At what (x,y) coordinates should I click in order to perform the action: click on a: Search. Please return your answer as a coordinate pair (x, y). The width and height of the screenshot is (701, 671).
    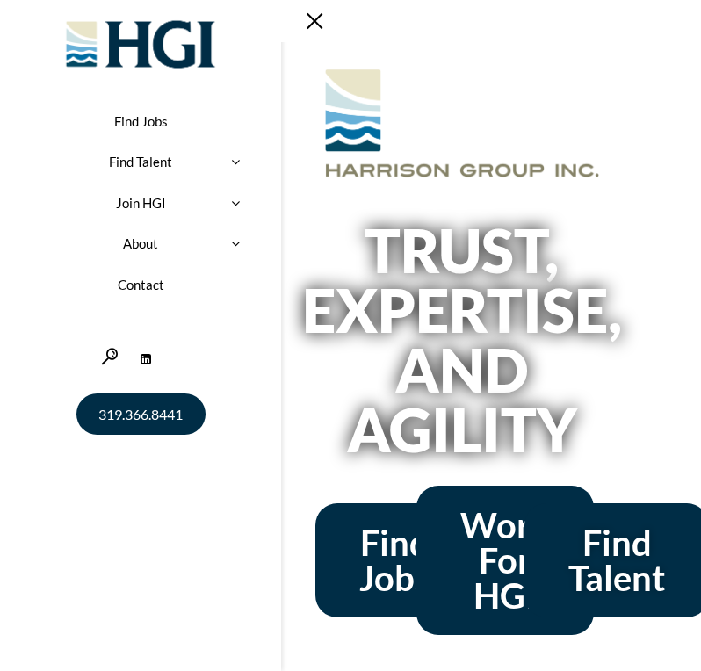
    Looking at the image, I should click on (110, 356).